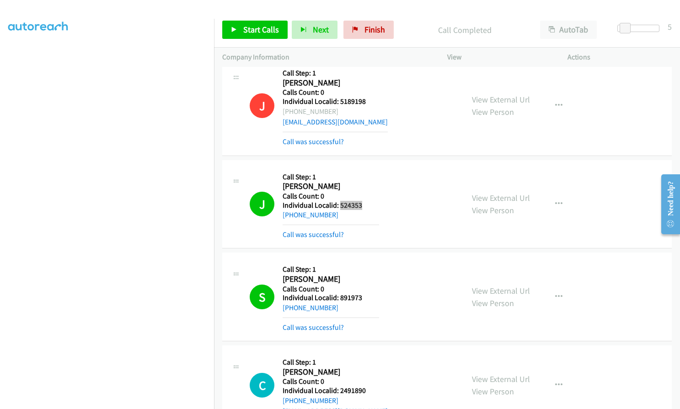 The height and width of the screenshot is (409, 680). Describe the element at coordinates (465, 30) in the screenshot. I see `p: Call Completed` at that location.